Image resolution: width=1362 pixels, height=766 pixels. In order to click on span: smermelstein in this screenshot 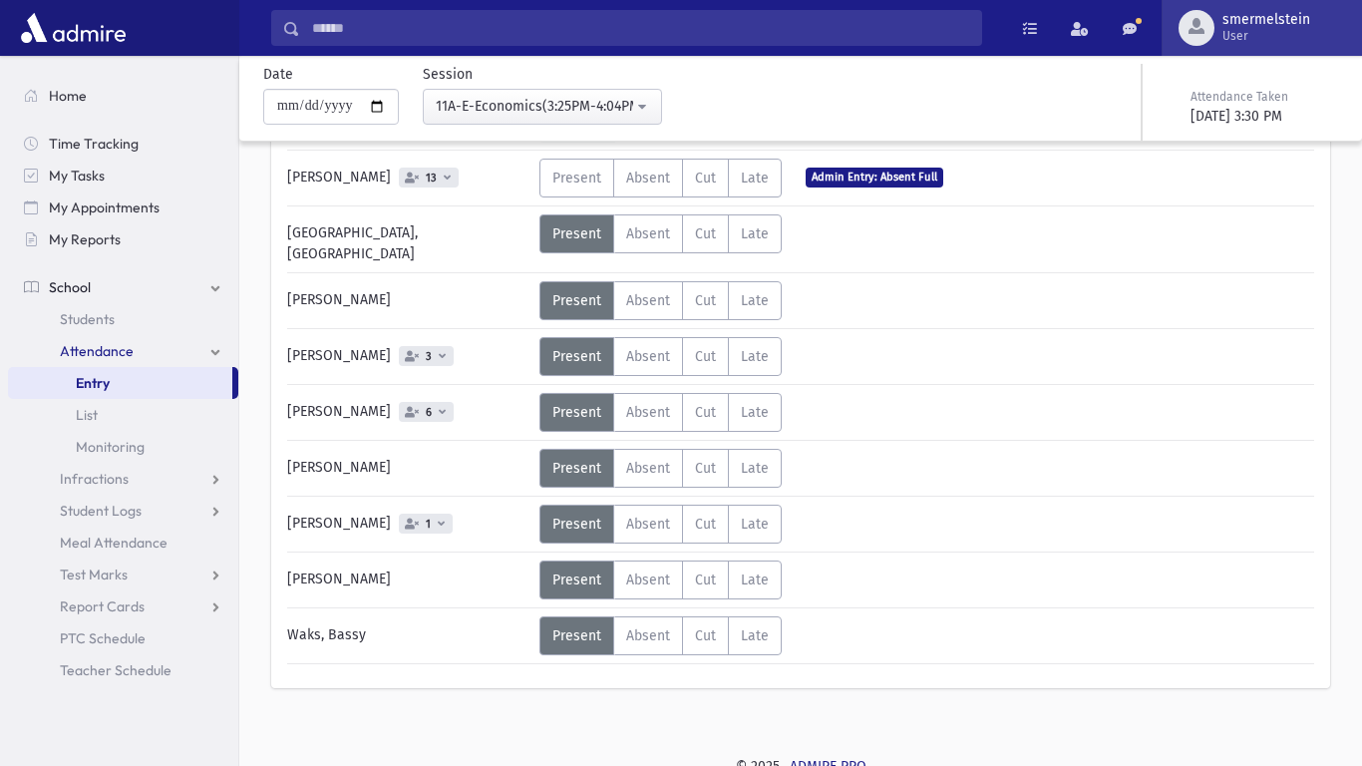, I will do `click(1267, 20)`.